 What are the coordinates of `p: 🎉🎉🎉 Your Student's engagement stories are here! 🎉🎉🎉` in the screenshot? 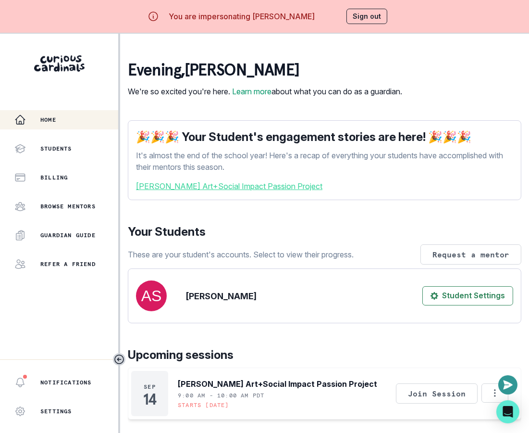 It's located at (324, 137).